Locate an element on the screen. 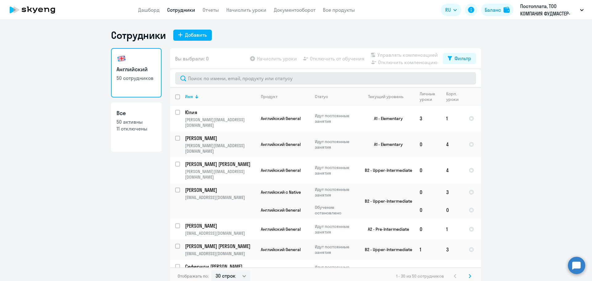  span: Английский с Native is located at coordinates (281, 192).